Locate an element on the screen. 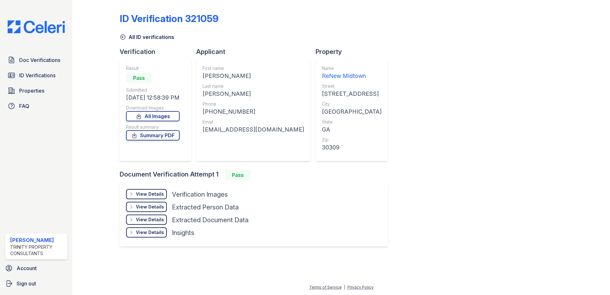 Image resolution: width=610 pixels, height=295 pixels. div: GA is located at coordinates (352, 130).